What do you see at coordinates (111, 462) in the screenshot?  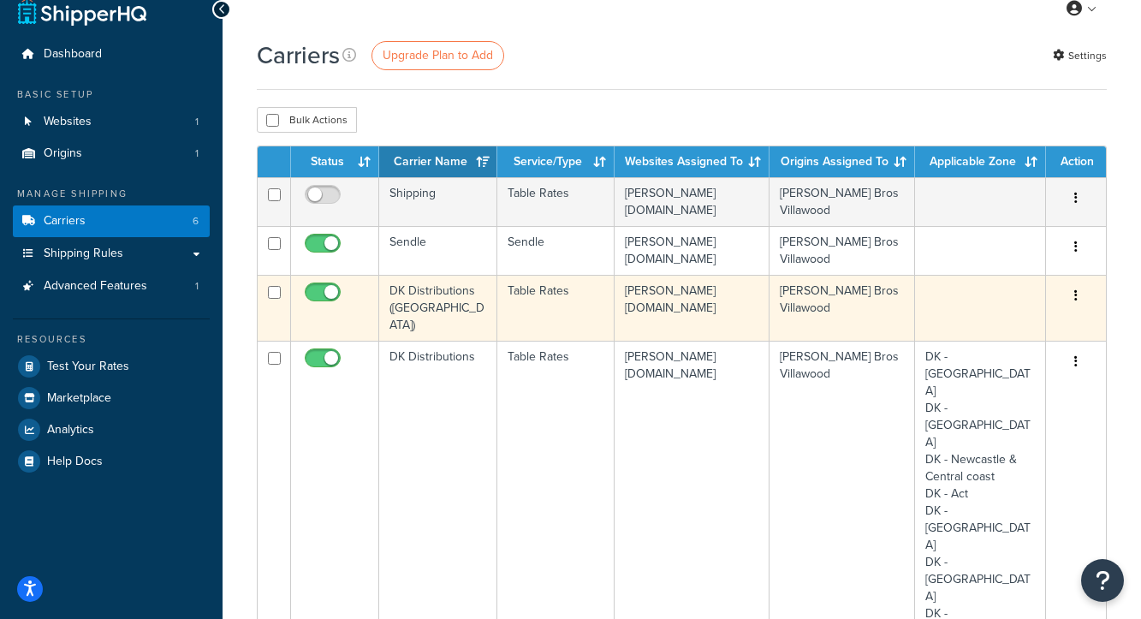 I see `a: Help Docs` at bounding box center [111, 462].